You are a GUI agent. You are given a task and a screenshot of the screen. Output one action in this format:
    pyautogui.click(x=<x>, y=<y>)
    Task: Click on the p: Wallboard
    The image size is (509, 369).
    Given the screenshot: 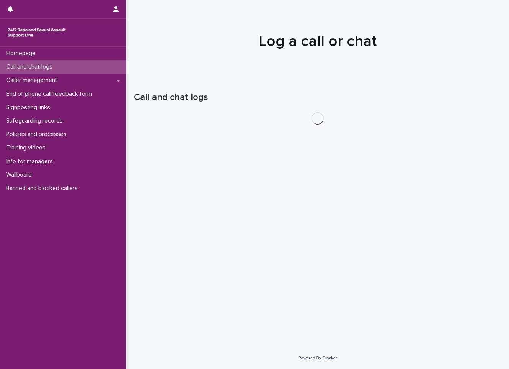 What is the action you would take?
    pyautogui.click(x=20, y=175)
    